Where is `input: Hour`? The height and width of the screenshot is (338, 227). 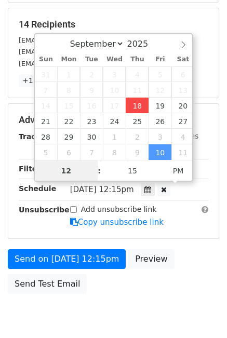 input: Hour is located at coordinates (66, 171).